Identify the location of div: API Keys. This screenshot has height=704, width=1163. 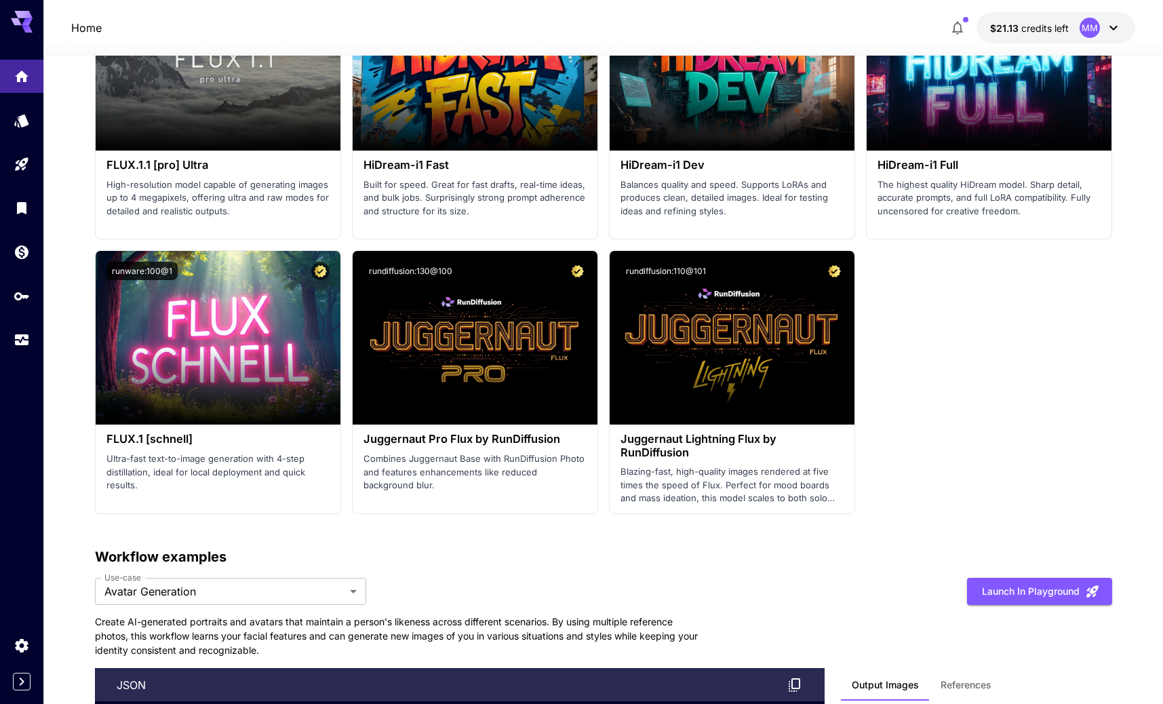
(22, 296).